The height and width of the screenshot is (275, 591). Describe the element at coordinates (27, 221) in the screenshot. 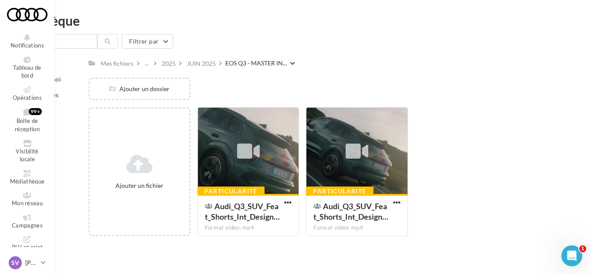

I see `a: Campagnes` at that location.